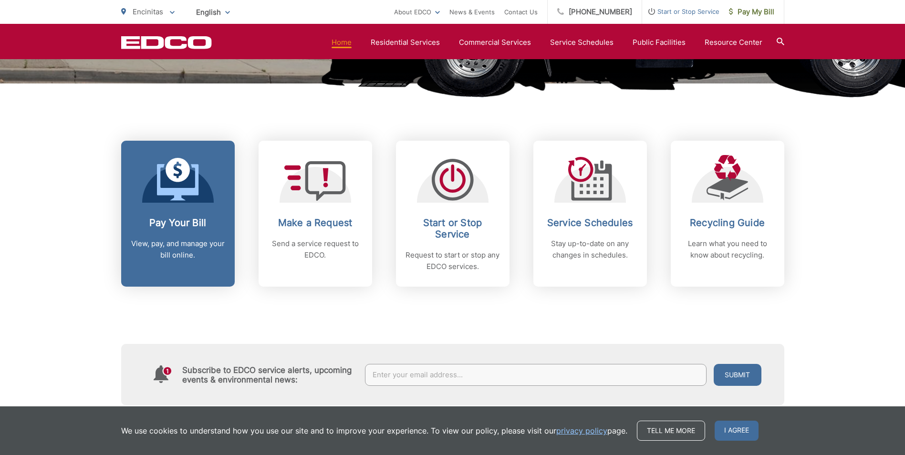 This screenshot has height=455, width=905. Describe the element at coordinates (178, 249) in the screenshot. I see `p: View, pay, and manage your bill online.` at that location.